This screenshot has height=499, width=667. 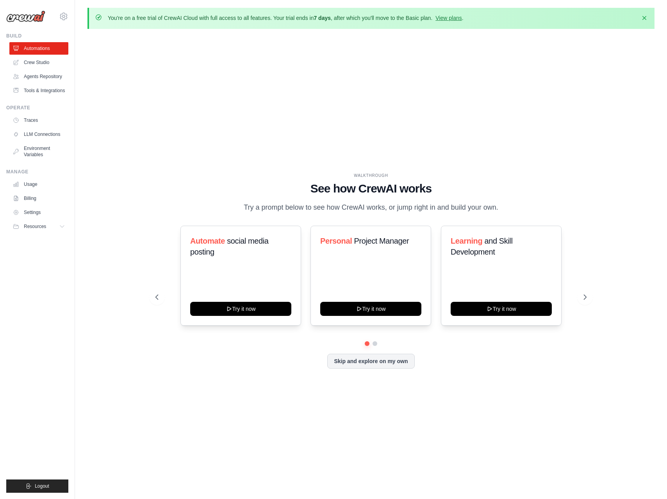 What do you see at coordinates (37, 486) in the screenshot?
I see `button: Logout` at bounding box center [37, 486].